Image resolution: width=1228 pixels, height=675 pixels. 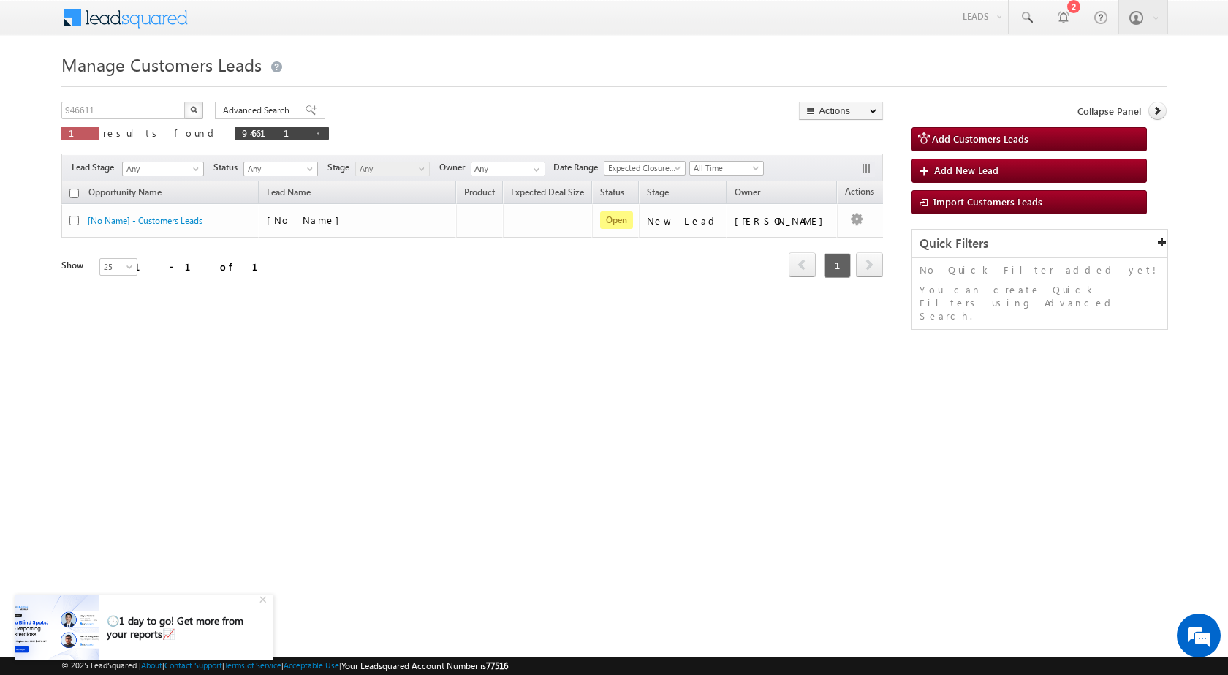 I want to click on a: About, so click(x=151, y=664).